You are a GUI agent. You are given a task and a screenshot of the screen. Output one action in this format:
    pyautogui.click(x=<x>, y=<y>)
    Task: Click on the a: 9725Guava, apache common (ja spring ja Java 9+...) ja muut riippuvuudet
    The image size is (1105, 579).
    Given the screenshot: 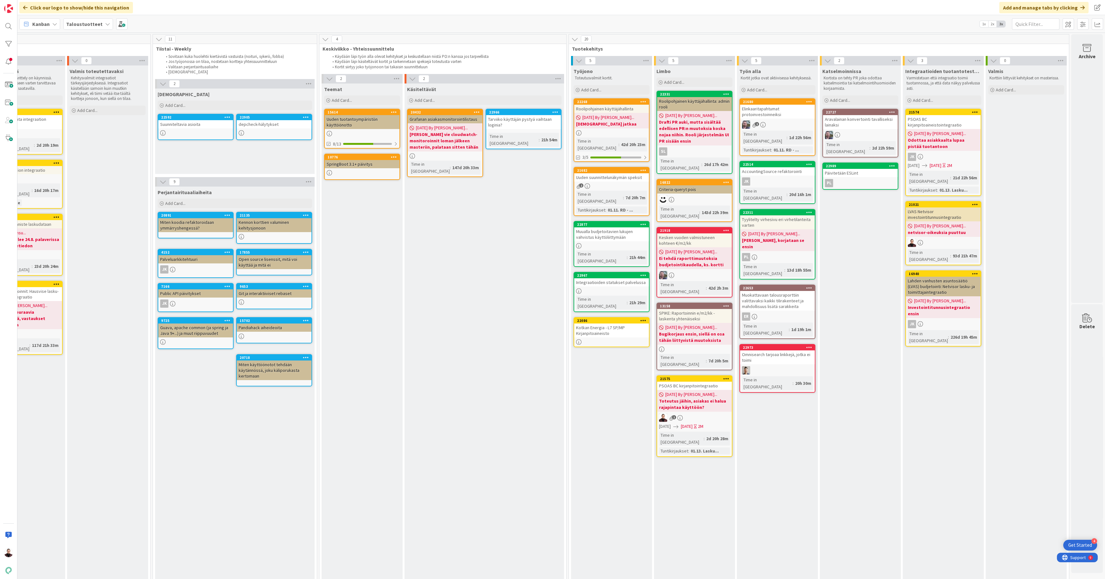 What is the action you would take?
    pyautogui.click(x=196, y=333)
    